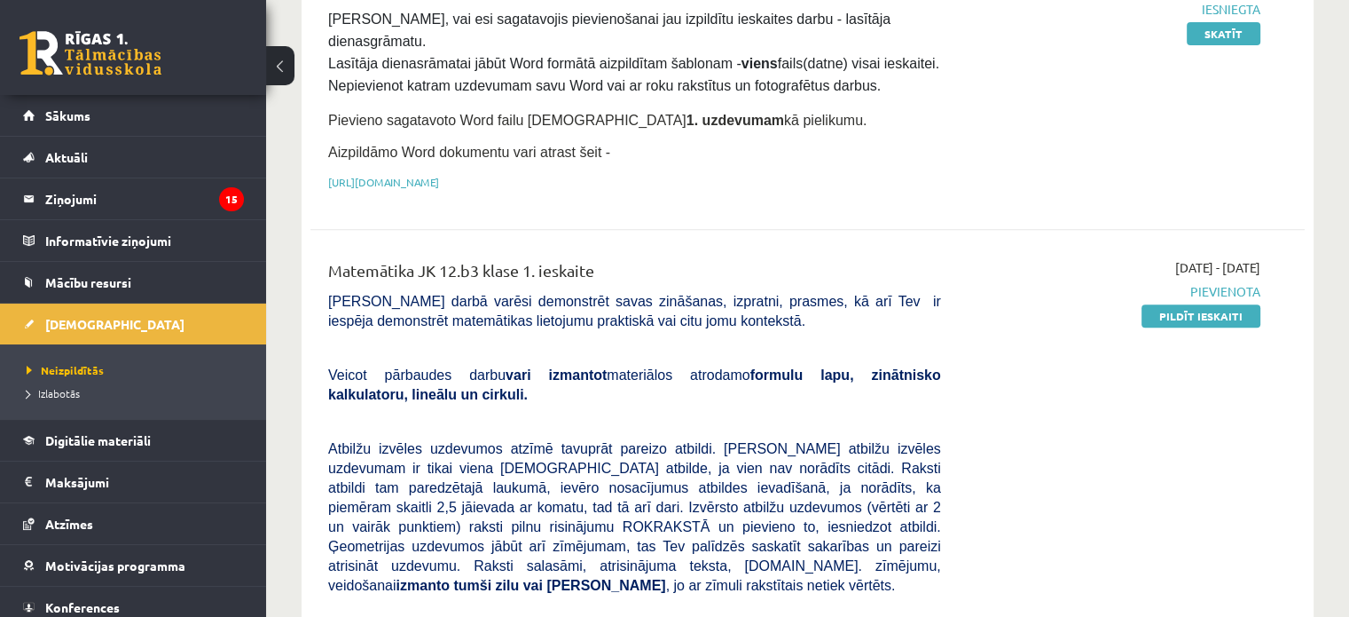 Image resolution: width=1349 pixels, height=617 pixels. Describe the element at coordinates (232, 199) in the screenshot. I see `i: 15` at that location.